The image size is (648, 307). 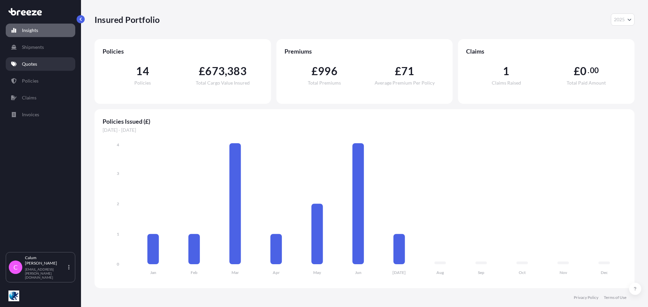 What do you see at coordinates (546, 51) in the screenshot?
I see `span: Claims` at bounding box center [546, 51].